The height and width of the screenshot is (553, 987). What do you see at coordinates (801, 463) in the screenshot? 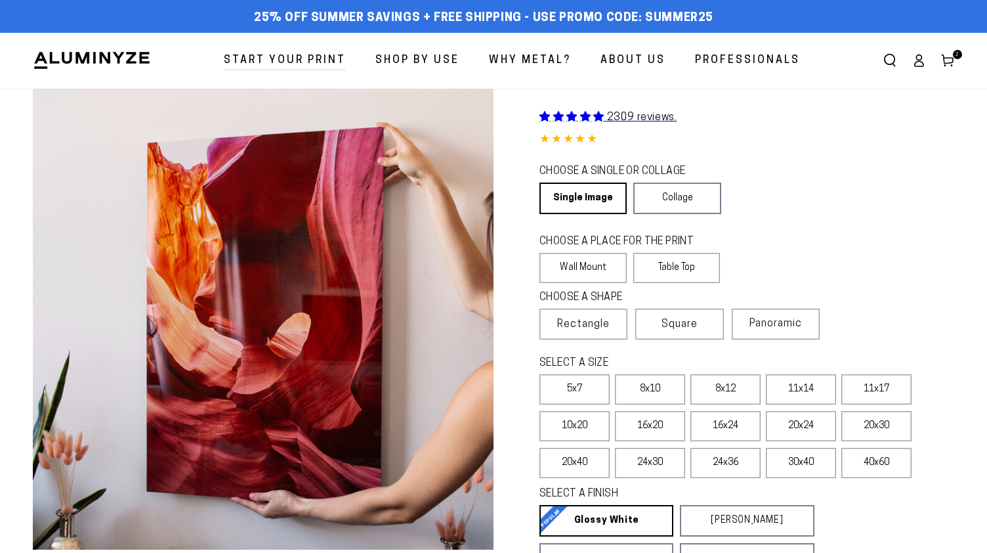
I see `label: 30x40` at bounding box center [801, 463].